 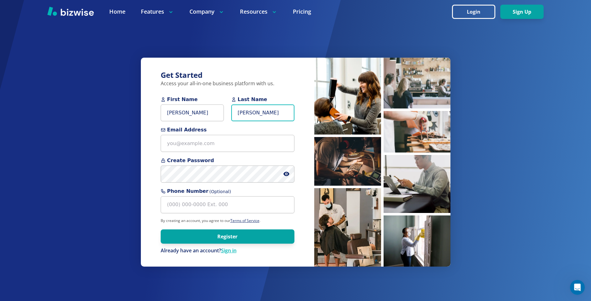 I want to click on input: Last Name, so click(x=263, y=113).